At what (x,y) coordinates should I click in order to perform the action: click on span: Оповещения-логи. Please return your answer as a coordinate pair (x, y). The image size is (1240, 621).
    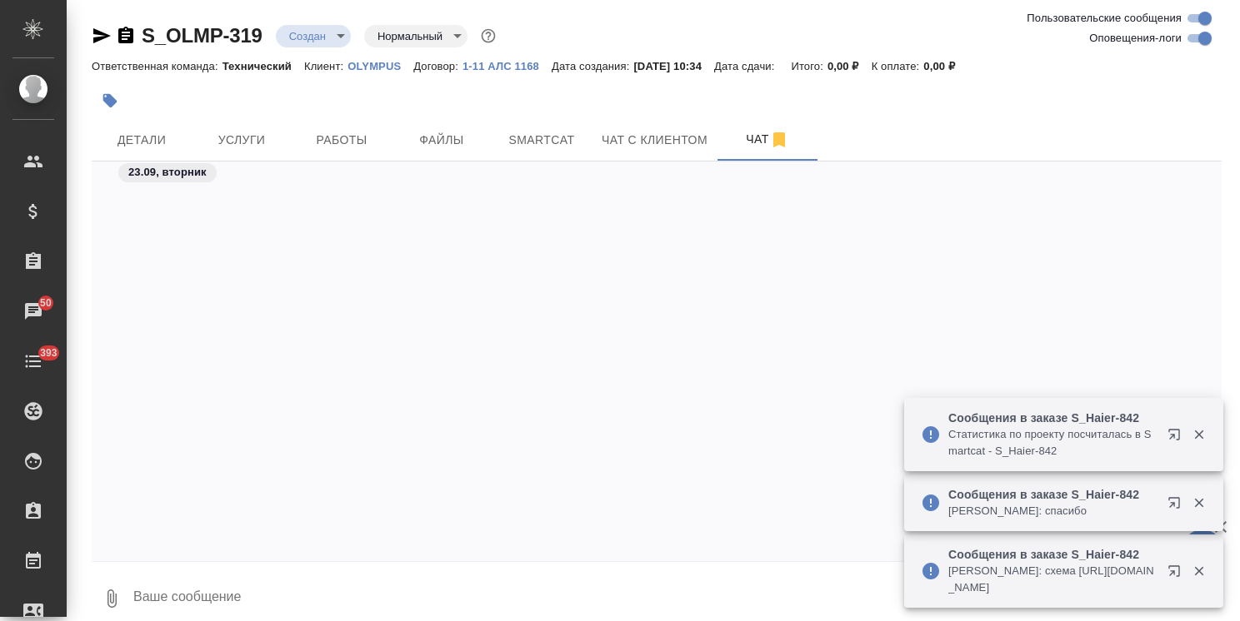
    Looking at the image, I should click on (1135, 38).